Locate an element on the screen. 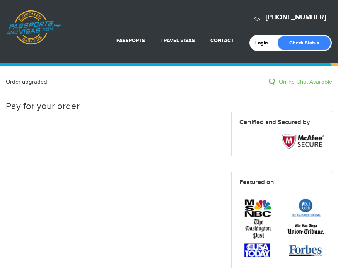 The width and height of the screenshot is (338, 277). img: featured-usatoday.png is located at coordinates (258, 250).